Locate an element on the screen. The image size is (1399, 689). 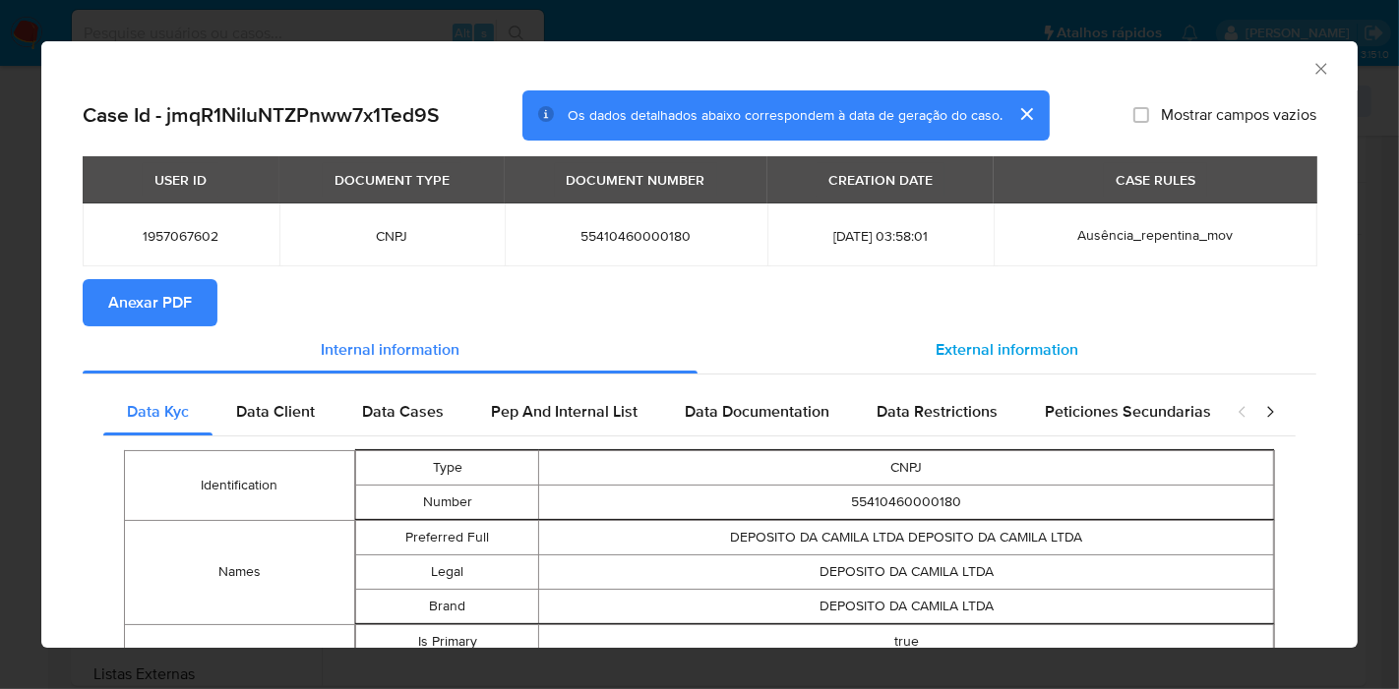
div: Detailed info is located at coordinates (699, 350).